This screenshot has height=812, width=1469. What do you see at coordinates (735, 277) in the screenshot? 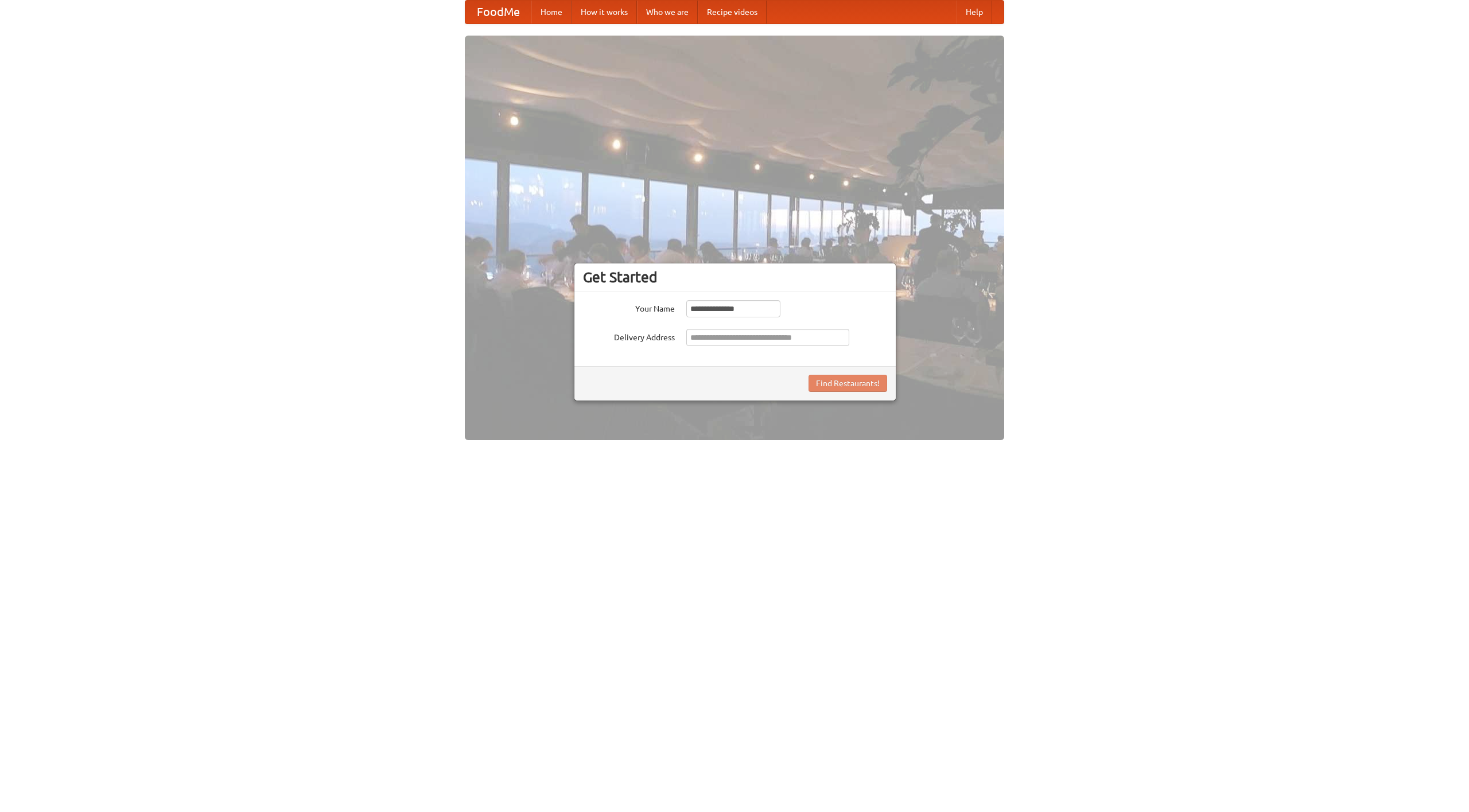
I see `h3: Get Started` at bounding box center [735, 277].